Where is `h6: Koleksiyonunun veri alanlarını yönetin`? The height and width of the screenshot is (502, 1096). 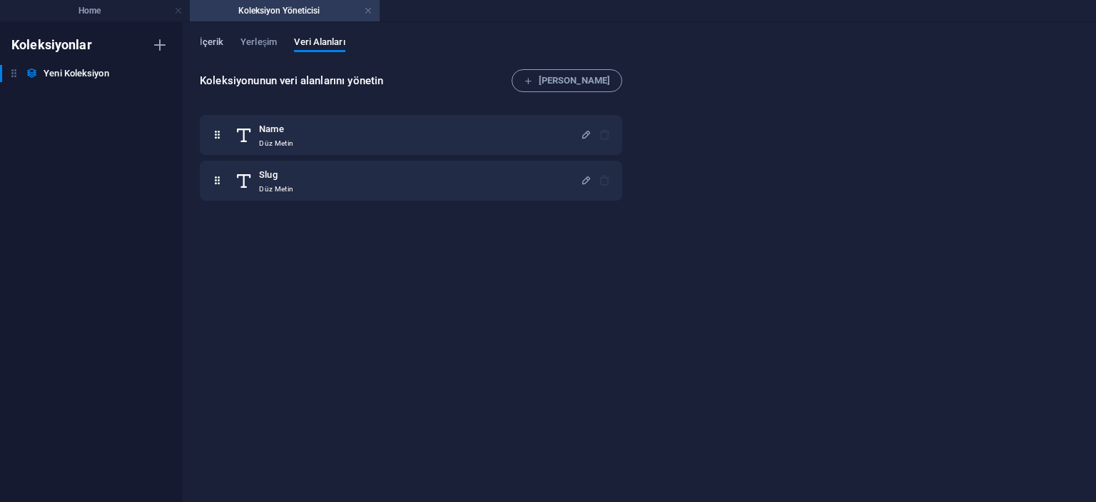
h6: Koleksiyonunun veri alanlarını yönetin is located at coordinates (355, 81).